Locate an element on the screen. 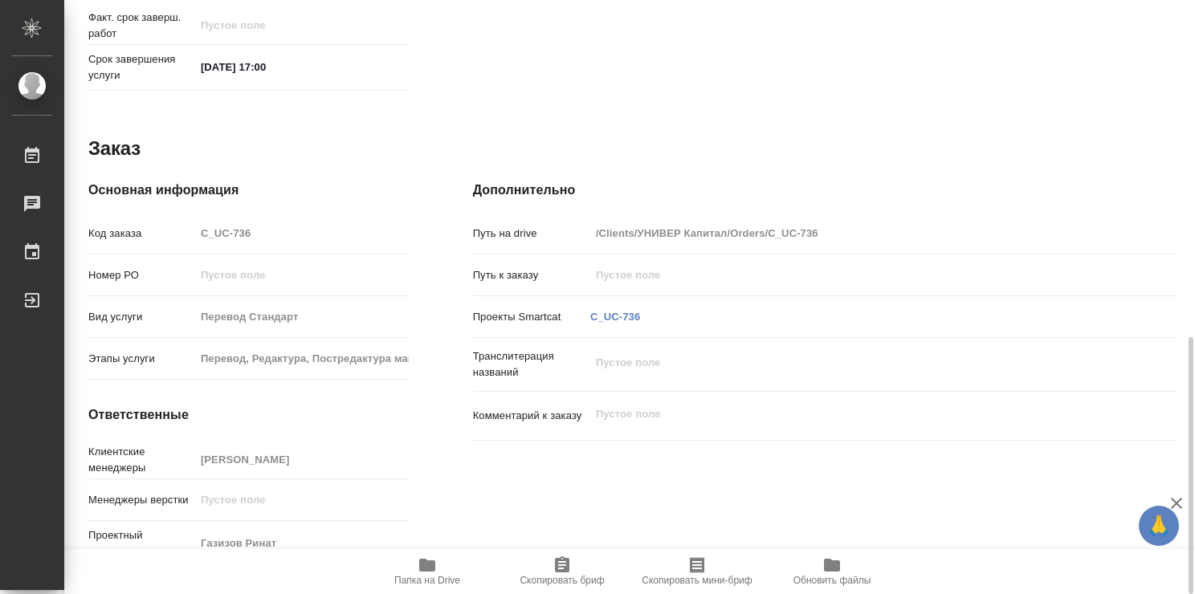 The height and width of the screenshot is (594, 1195). p: Путь на drive is located at coordinates (532, 234).